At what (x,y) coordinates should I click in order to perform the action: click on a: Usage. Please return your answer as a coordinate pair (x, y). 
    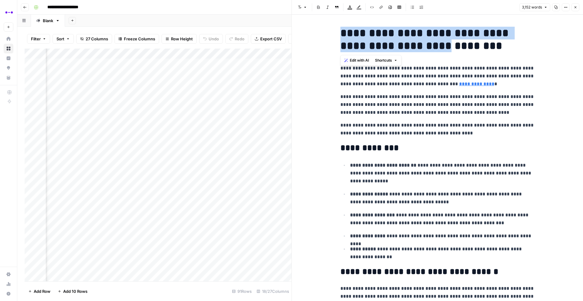
    Looking at the image, I should click on (9, 284).